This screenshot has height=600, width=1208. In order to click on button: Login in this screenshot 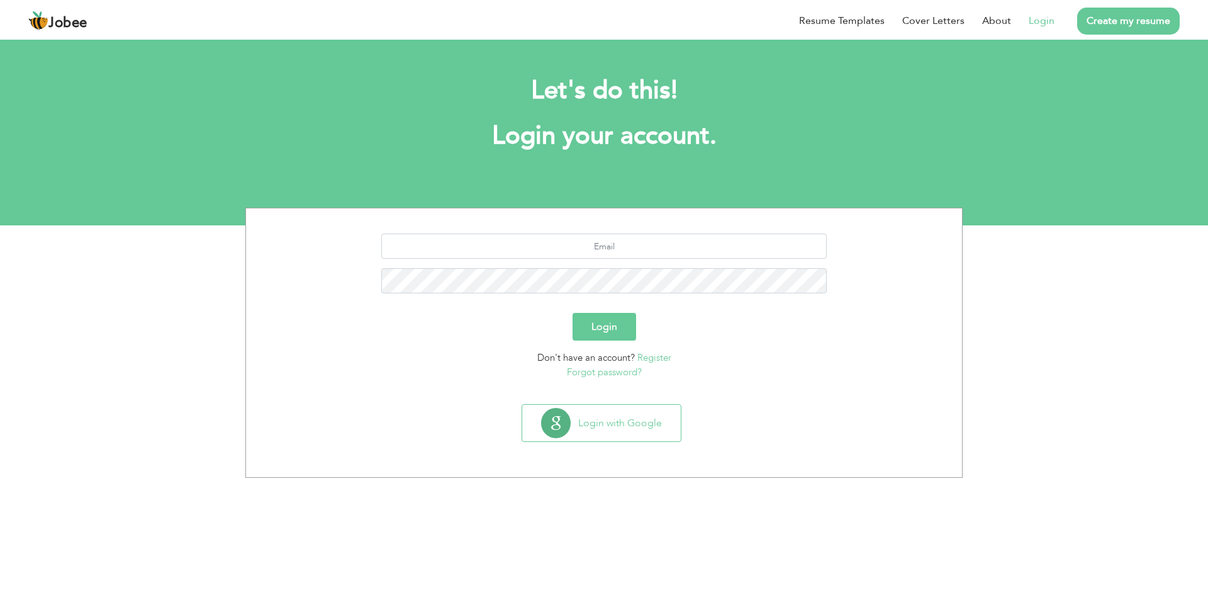, I will do `click(604, 327)`.